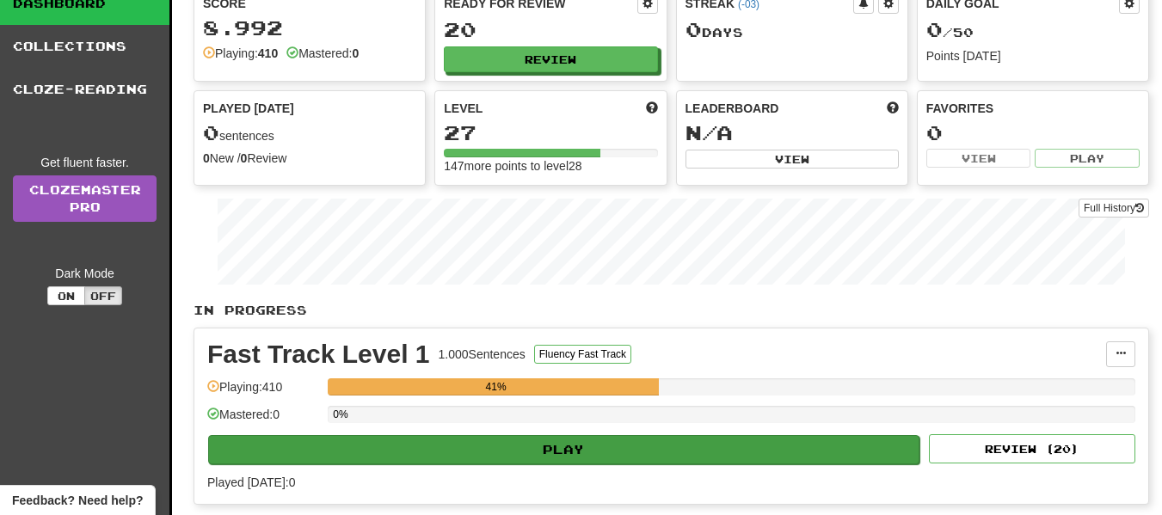  Describe the element at coordinates (582, 354) in the screenshot. I see `button: Fluency Fast Track` at that location.